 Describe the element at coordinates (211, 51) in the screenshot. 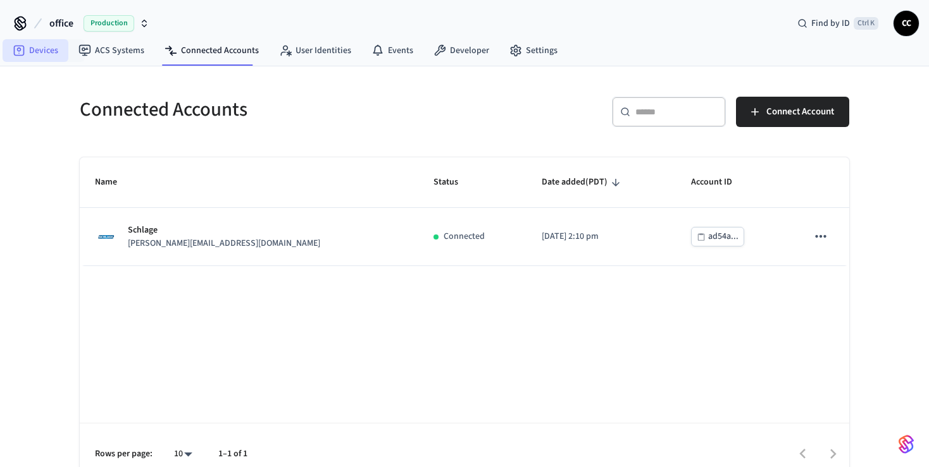

I see `a: Connected Accounts` at that location.